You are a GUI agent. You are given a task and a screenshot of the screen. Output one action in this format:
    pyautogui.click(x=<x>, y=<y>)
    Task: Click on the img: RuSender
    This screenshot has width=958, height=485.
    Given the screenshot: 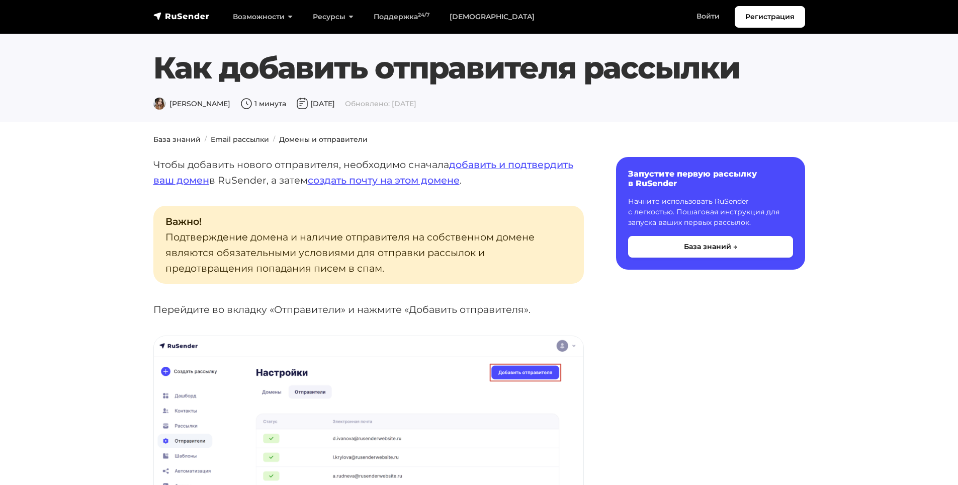 What is the action you would take?
    pyautogui.click(x=182, y=16)
    